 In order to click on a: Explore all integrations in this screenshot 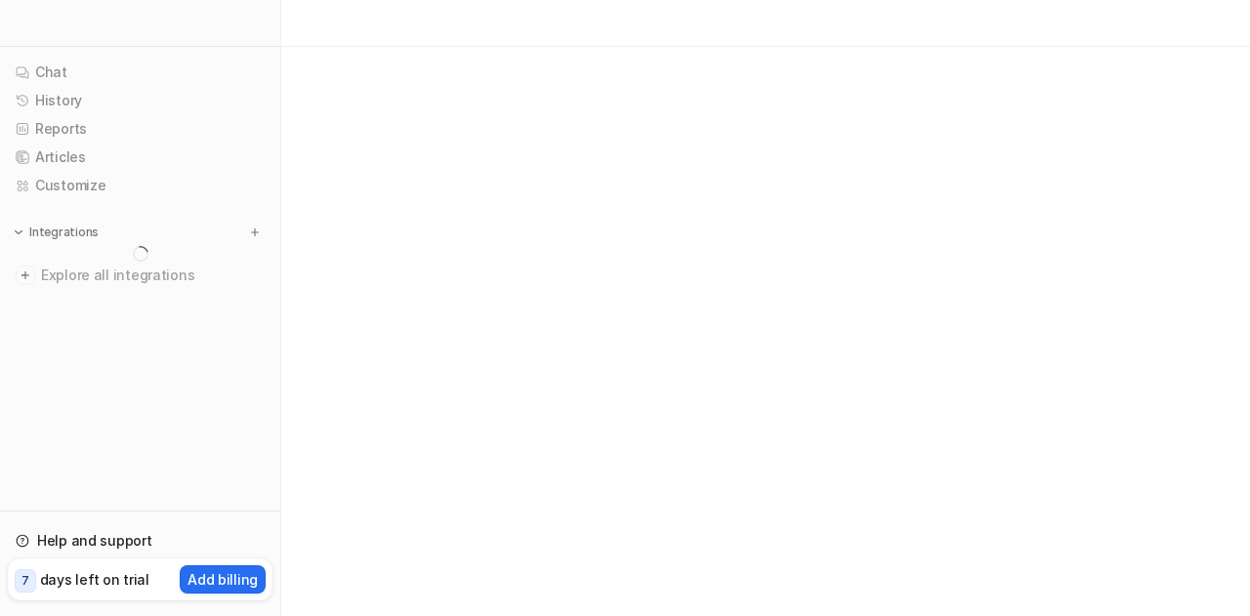, I will do `click(140, 275)`.